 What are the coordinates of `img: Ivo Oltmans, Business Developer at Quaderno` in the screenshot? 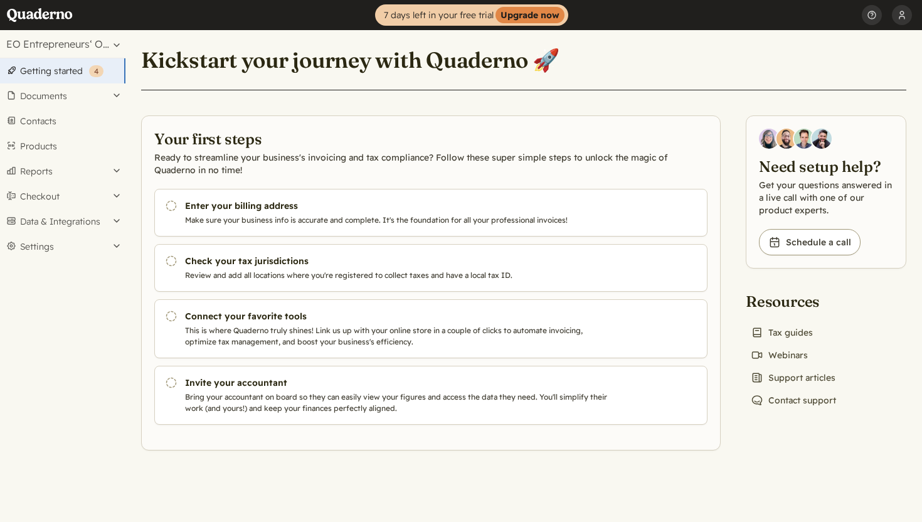 It's located at (804, 139).